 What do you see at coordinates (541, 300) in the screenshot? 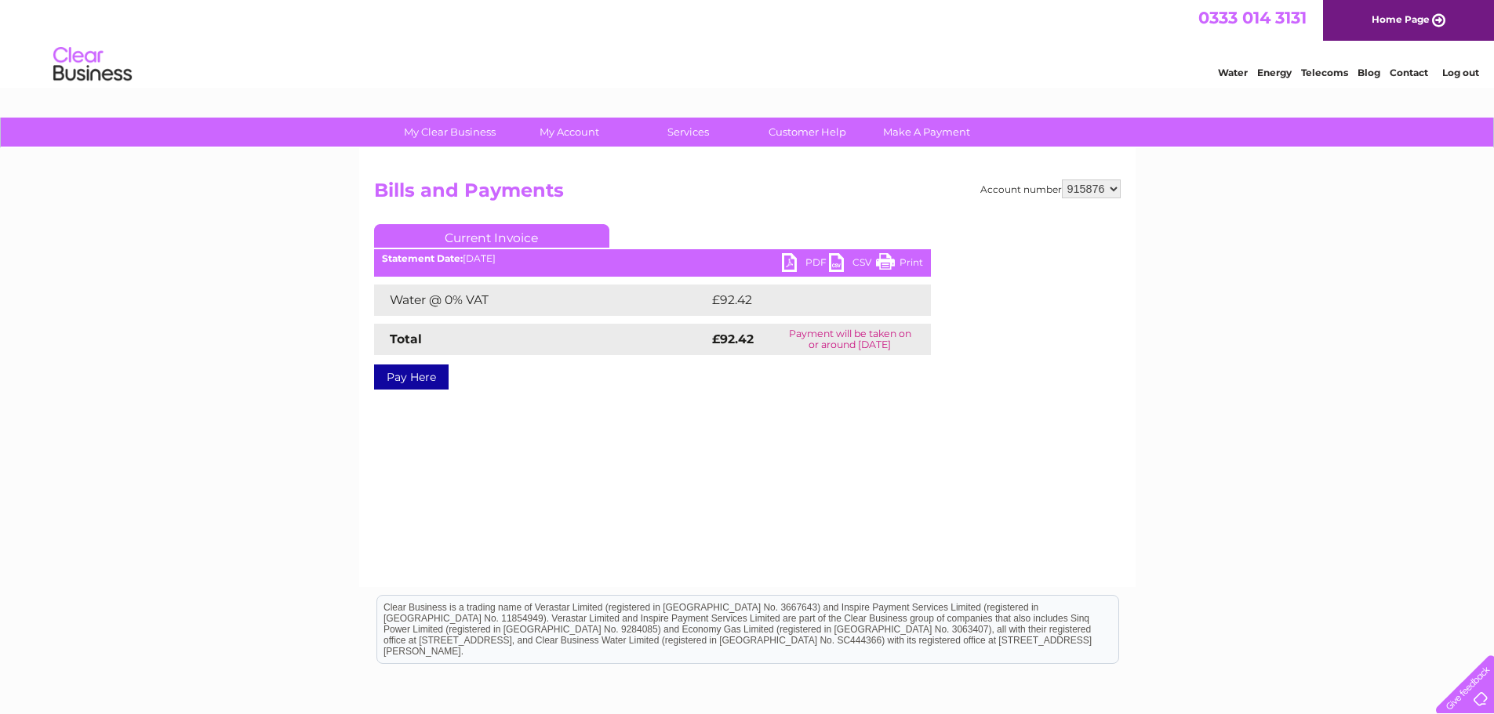
I see `td: Water @ 0% VAT` at bounding box center [541, 300].